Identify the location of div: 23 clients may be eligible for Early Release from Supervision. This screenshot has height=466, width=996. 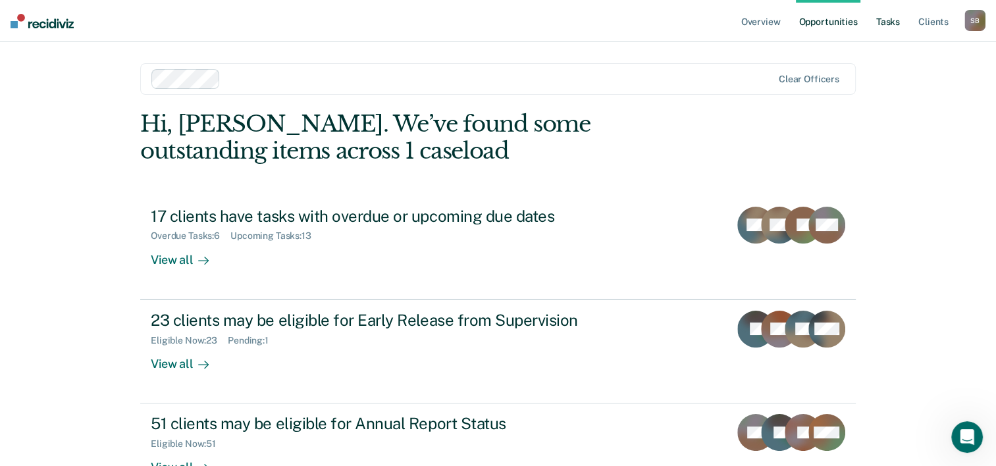
(382, 320).